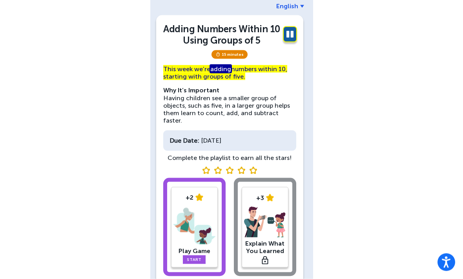 Image resolution: width=463 pixels, height=279 pixels. Describe the element at coordinates (194, 260) in the screenshot. I see `a: Start` at that location.